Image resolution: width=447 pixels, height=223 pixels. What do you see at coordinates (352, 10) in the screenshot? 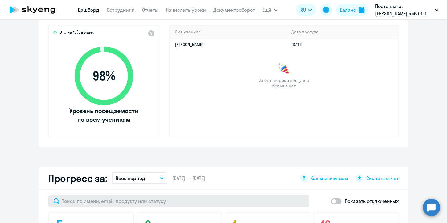
I see `a: Балансbalance` at bounding box center [352, 10].